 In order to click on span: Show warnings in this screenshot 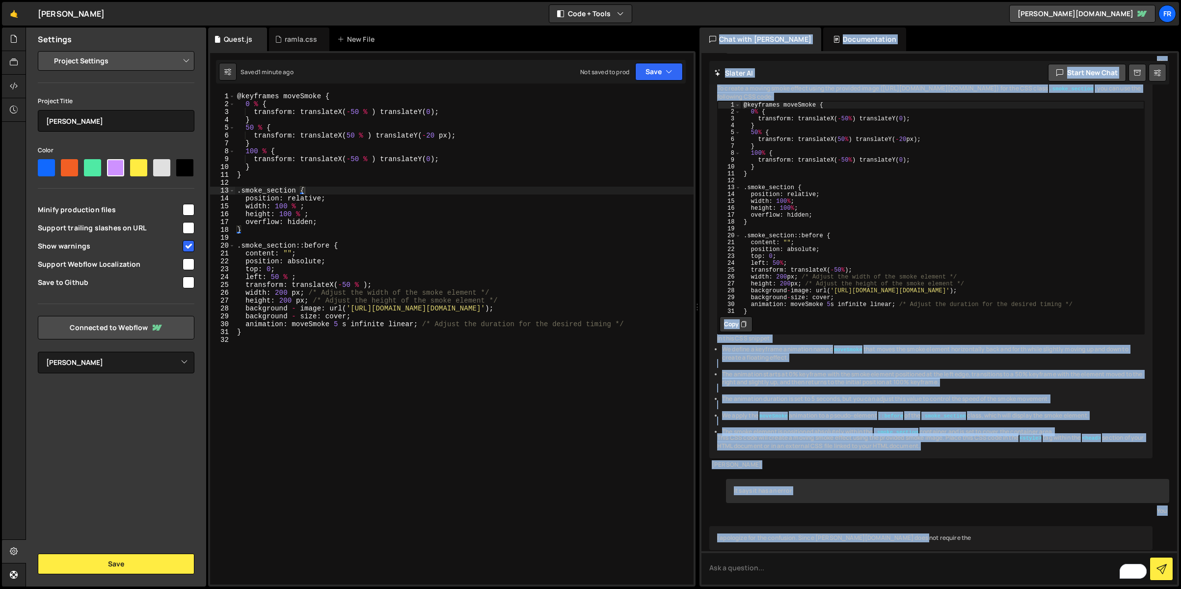, I will do `click(109, 246)`.